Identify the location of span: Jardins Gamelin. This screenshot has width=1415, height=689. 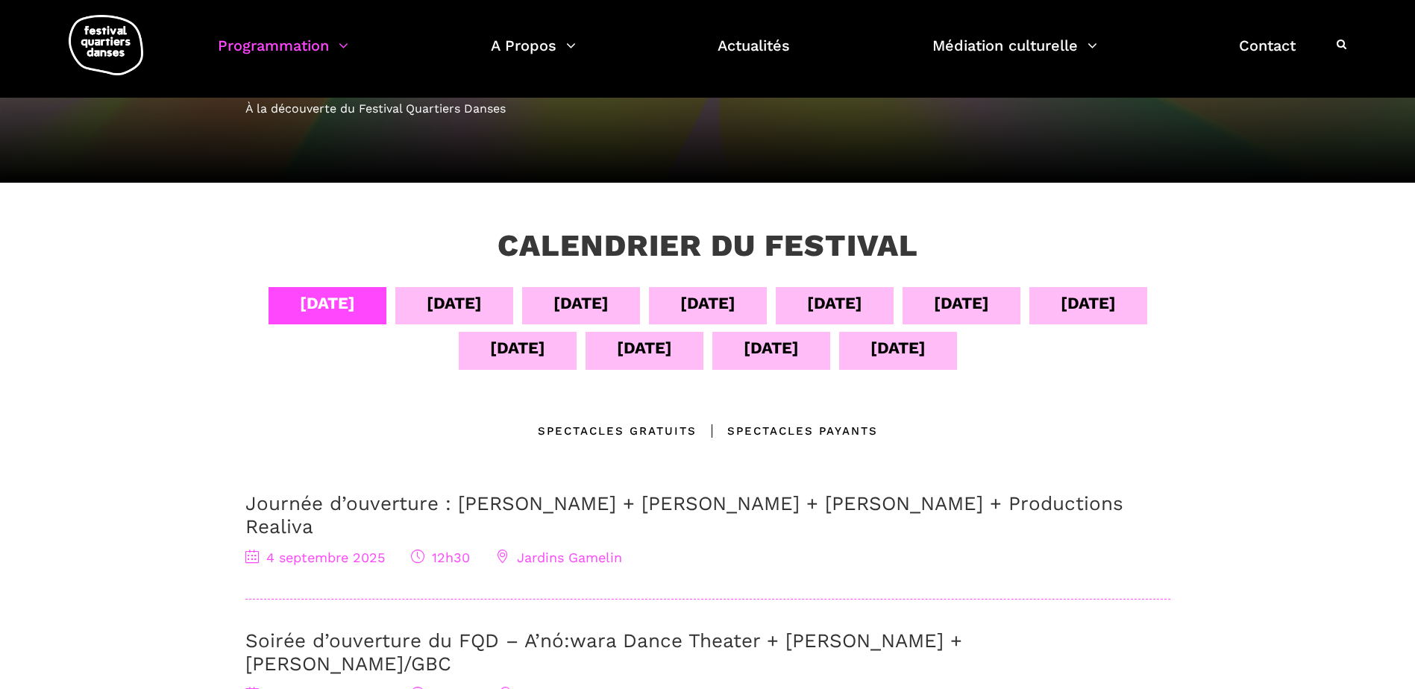
(559, 557).